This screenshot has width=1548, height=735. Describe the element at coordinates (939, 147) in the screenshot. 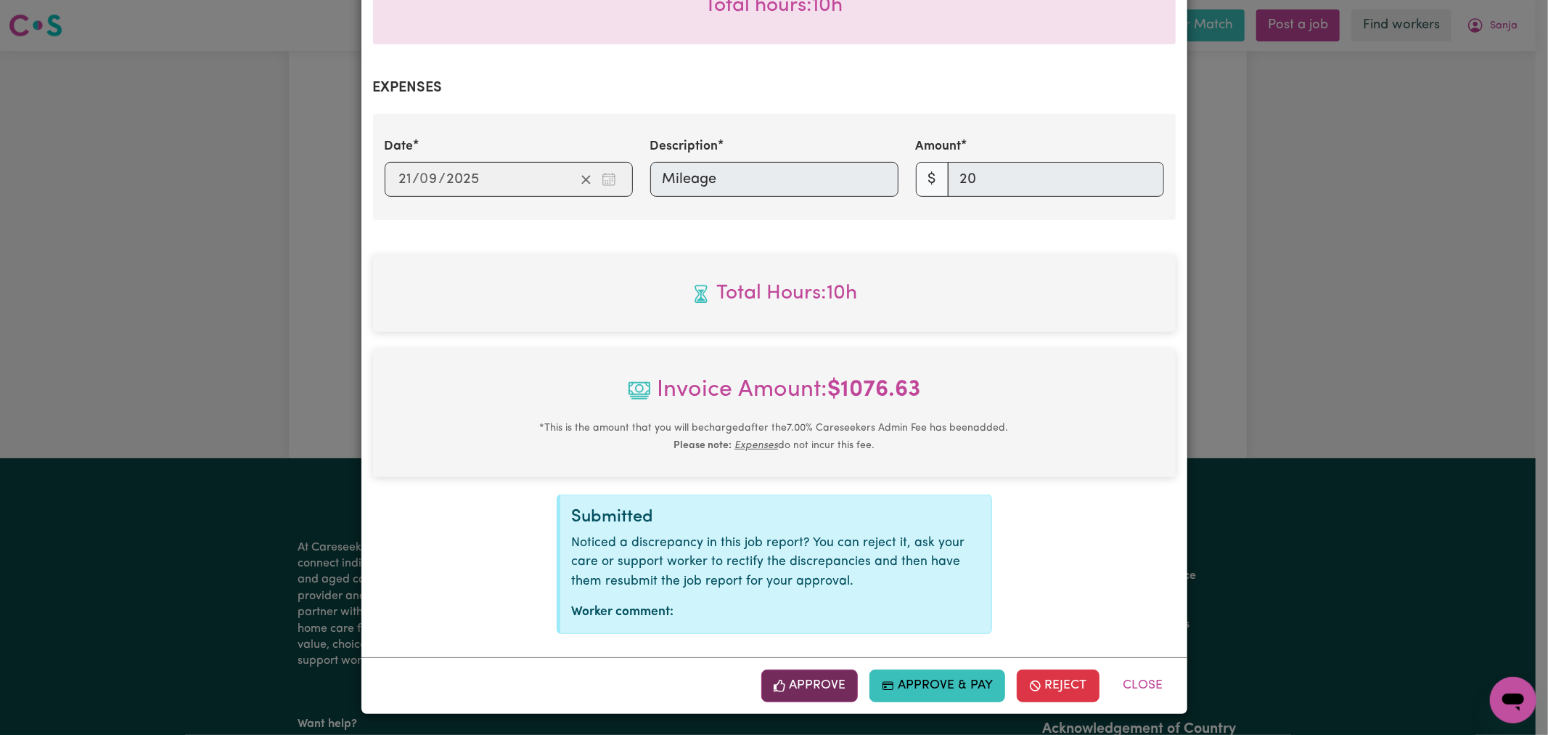

I see `label: Amount` at that location.